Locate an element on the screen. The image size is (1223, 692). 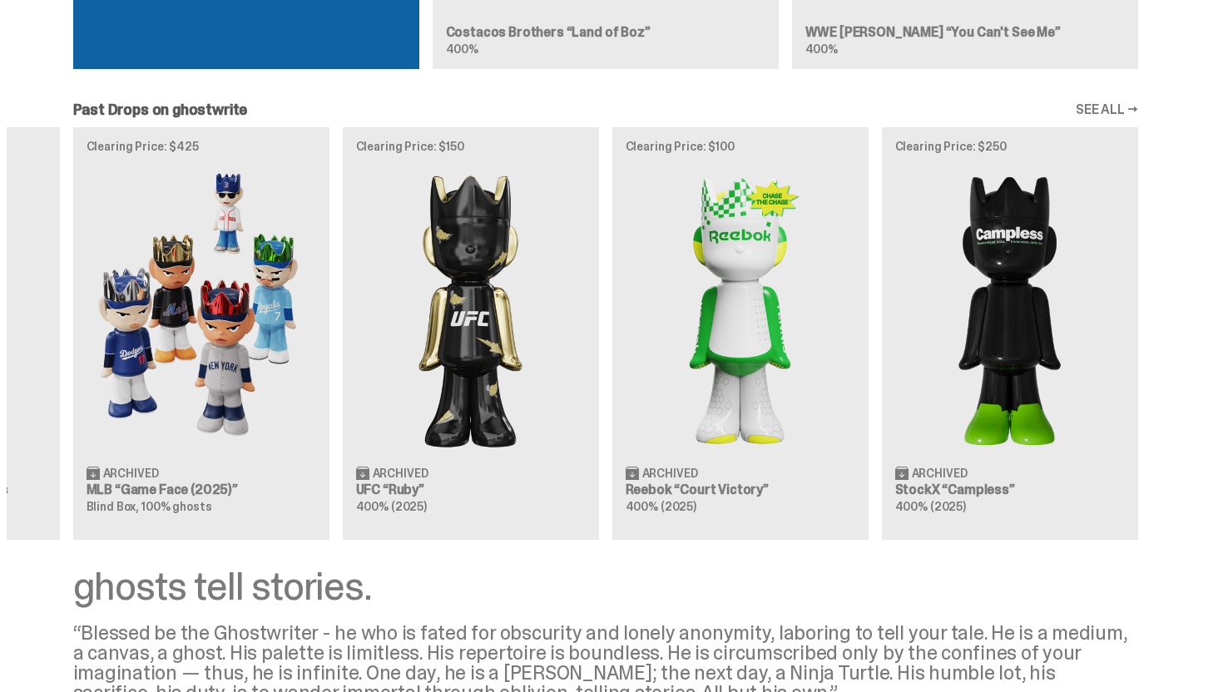
h3: Reebok “Court Victory” is located at coordinates (740, 490).